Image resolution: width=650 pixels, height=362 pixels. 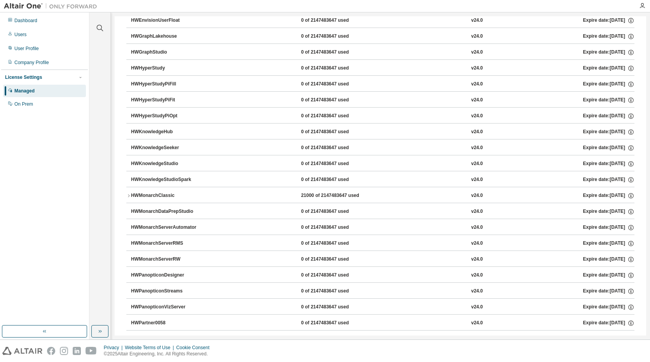 What do you see at coordinates (23, 77) in the screenshot?
I see `div: License Settings` at bounding box center [23, 77].